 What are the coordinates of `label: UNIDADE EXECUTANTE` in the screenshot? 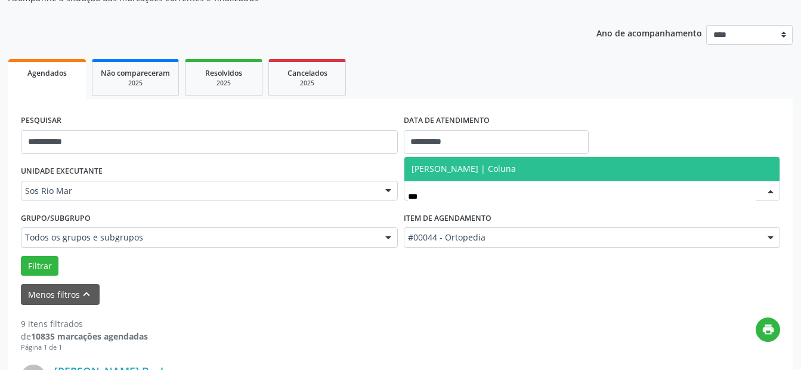 It's located at (61, 171).